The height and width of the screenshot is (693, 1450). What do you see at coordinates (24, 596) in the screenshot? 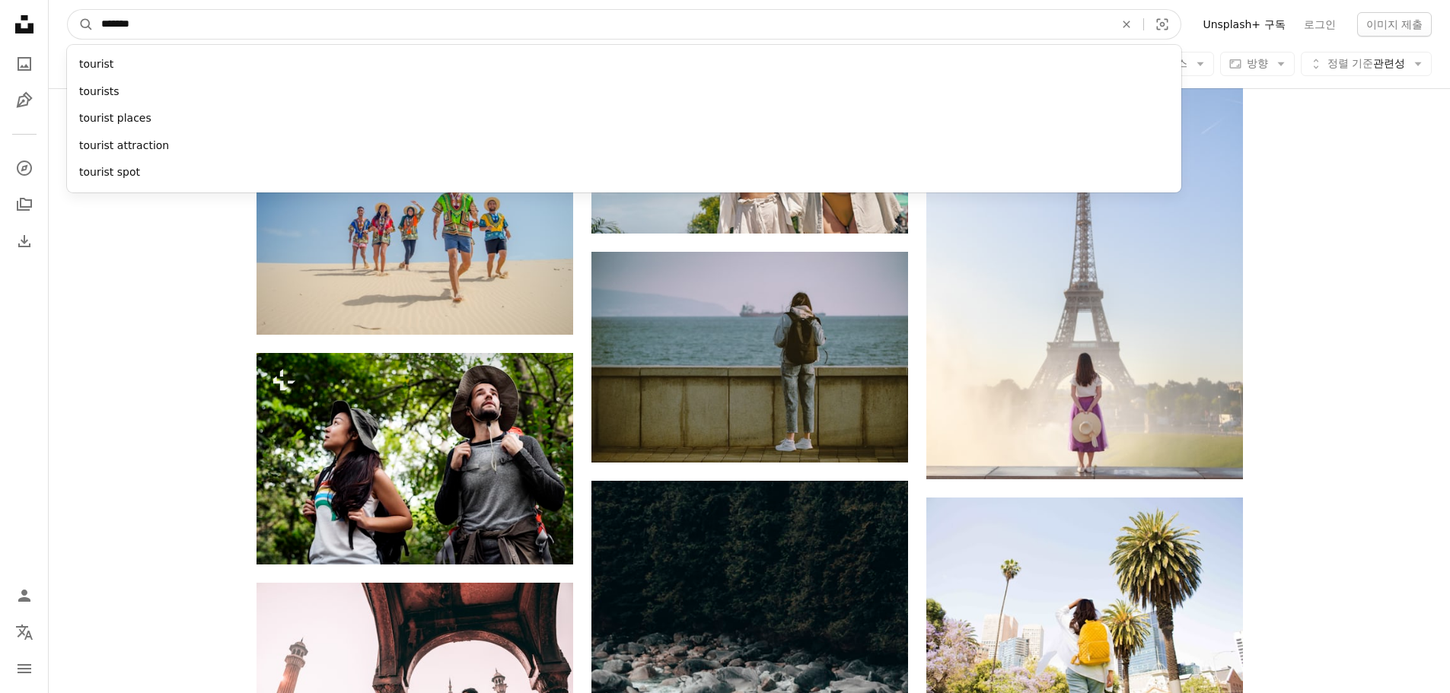
I see `a: 로그인 / 가입` at bounding box center [24, 596].